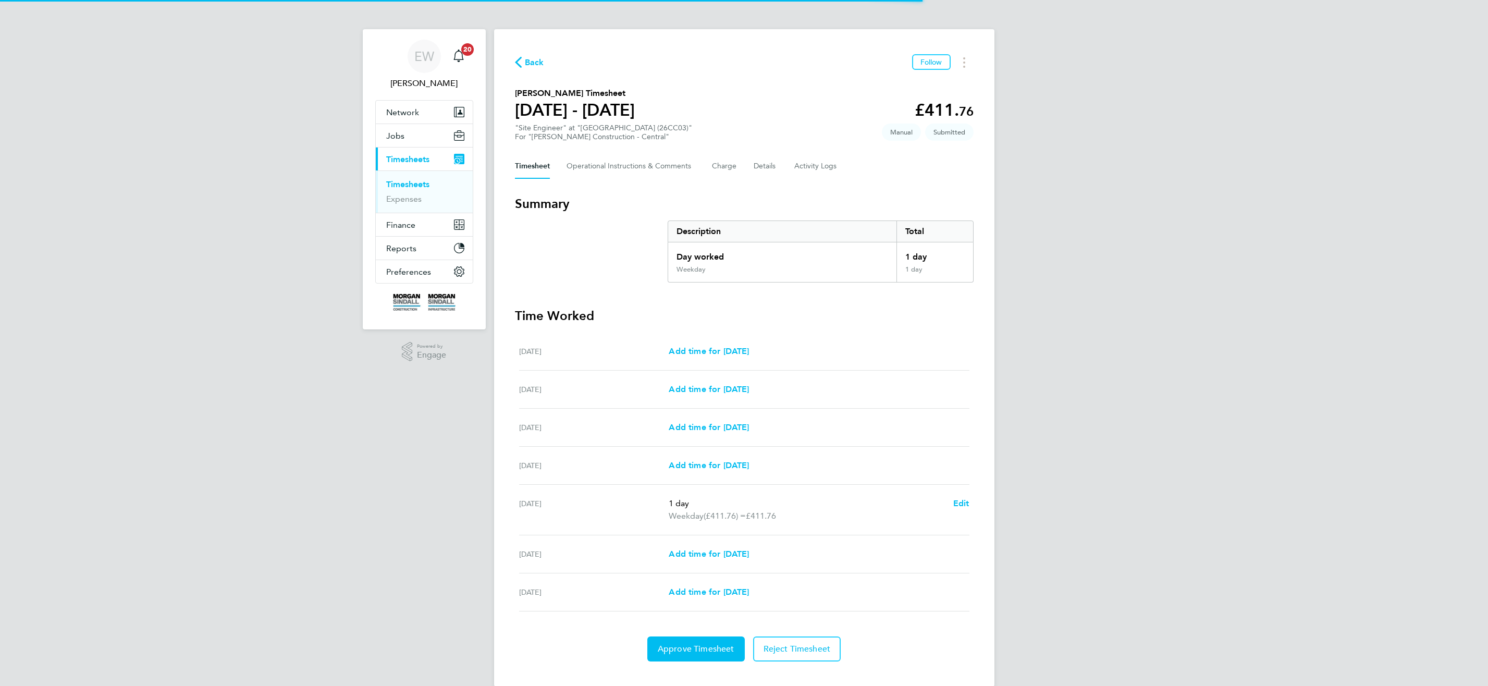 This screenshot has height=686, width=1488. Describe the element at coordinates (424, 56) in the screenshot. I see `span: EW` at that location.